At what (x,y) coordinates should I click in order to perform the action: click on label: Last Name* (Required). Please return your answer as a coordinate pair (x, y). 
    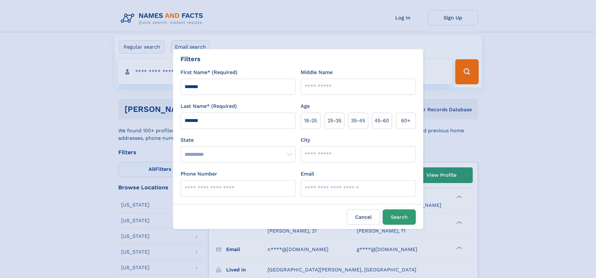
    Looking at the image, I should click on (209, 106).